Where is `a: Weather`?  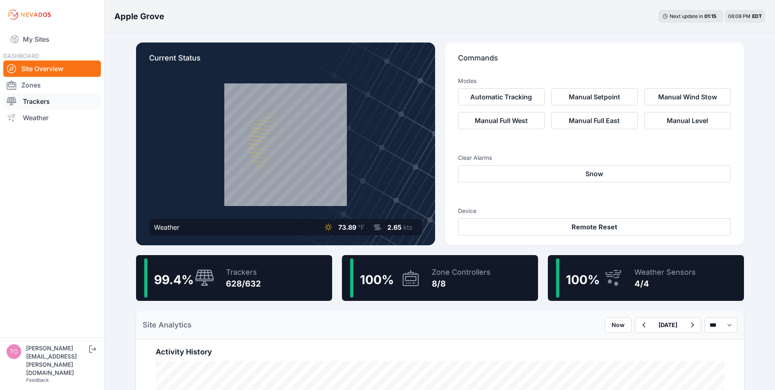 a: Weather is located at coordinates (52, 118).